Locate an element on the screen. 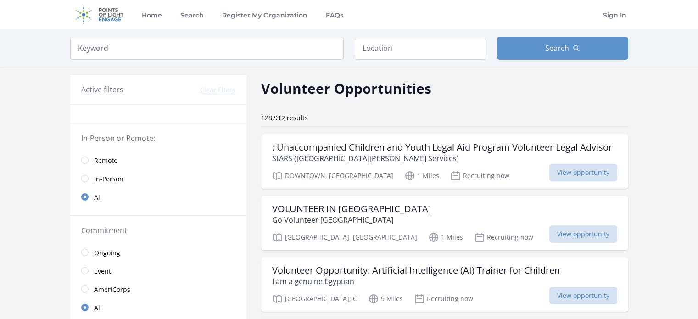  span: Search is located at coordinates (557, 48).